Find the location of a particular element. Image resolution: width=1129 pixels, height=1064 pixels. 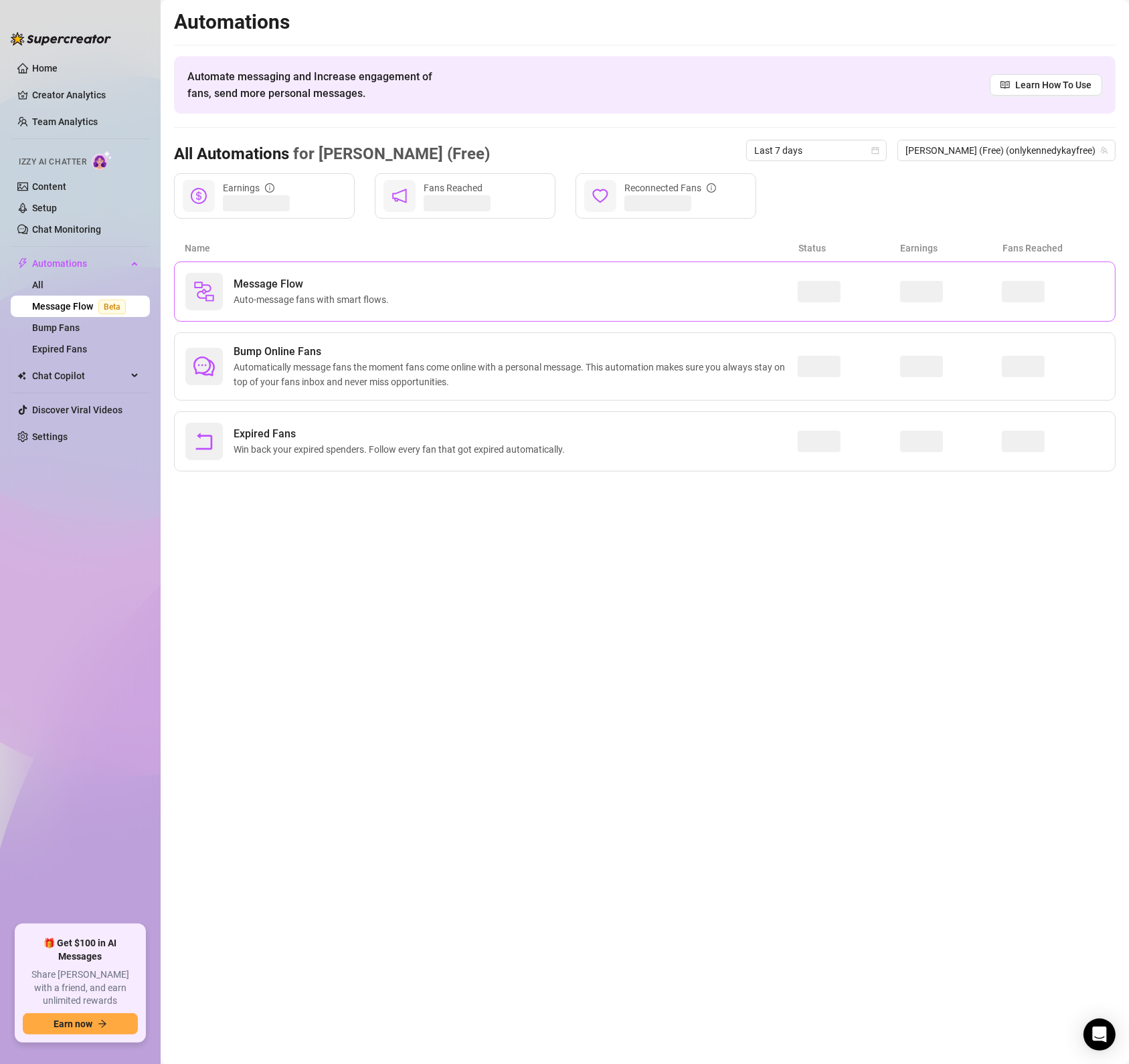

div: Earnings is located at coordinates (248, 188).